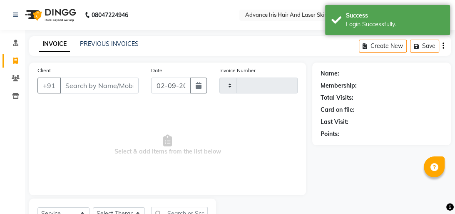  Describe the element at coordinates (337, 97) in the screenshot. I see `div: Total Visits:` at that location.